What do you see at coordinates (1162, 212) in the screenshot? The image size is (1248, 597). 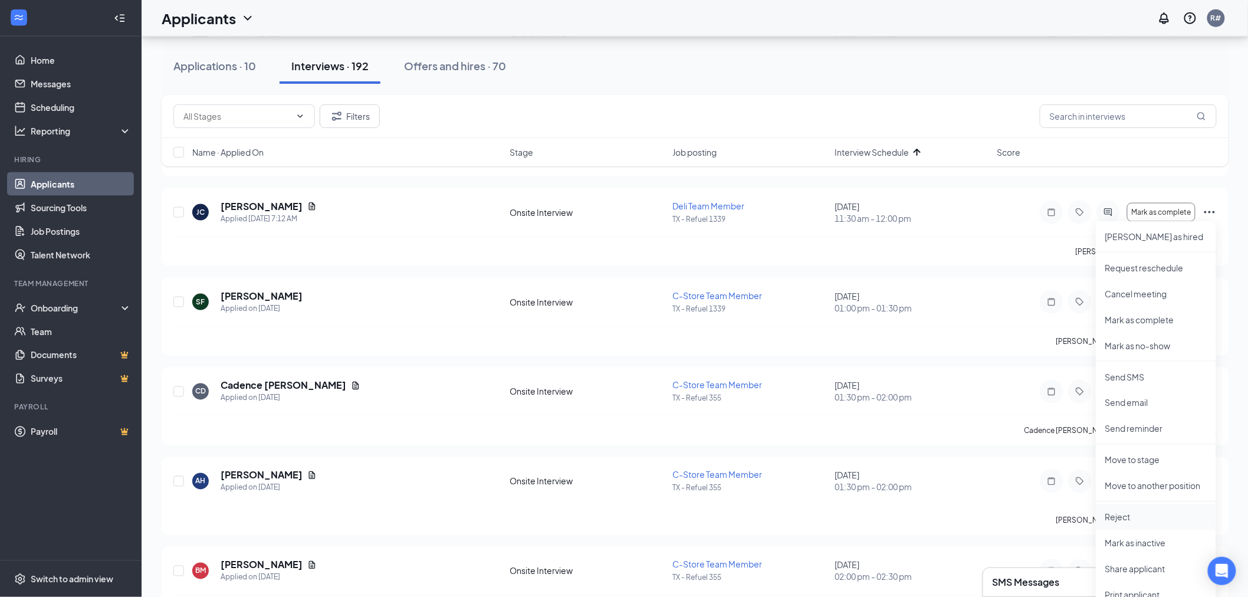 I see `button: Mark as complete` at bounding box center [1162, 212].